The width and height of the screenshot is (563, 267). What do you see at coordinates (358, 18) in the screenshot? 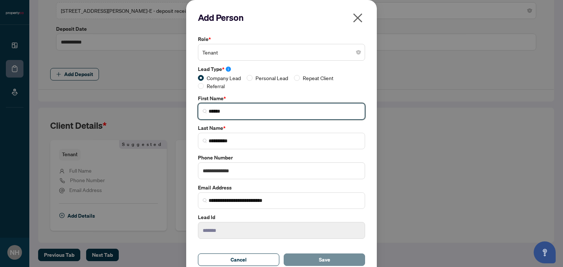
I see `span: close` at bounding box center [358, 18].